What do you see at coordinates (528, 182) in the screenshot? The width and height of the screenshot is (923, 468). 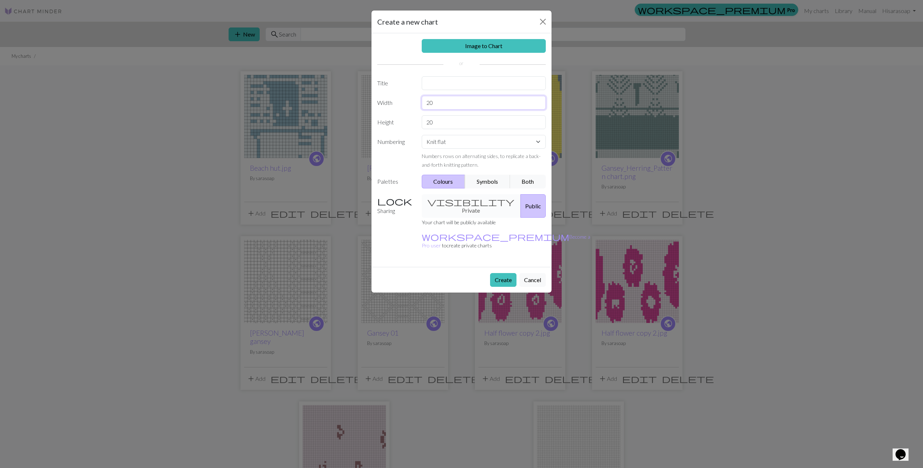 I see `button: Both` at bounding box center [528, 182].